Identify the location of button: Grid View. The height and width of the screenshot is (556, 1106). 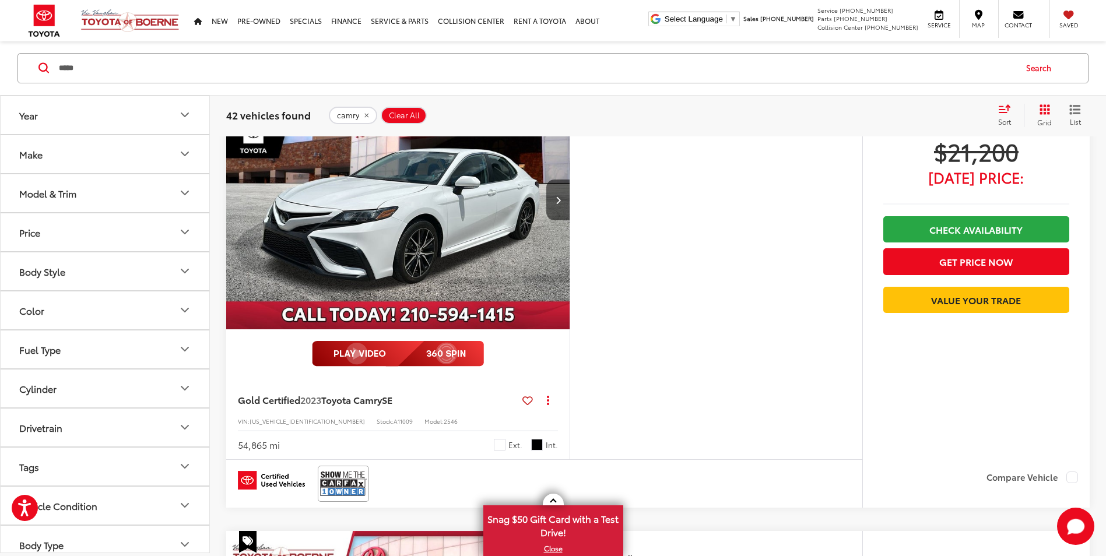
(1041, 115).